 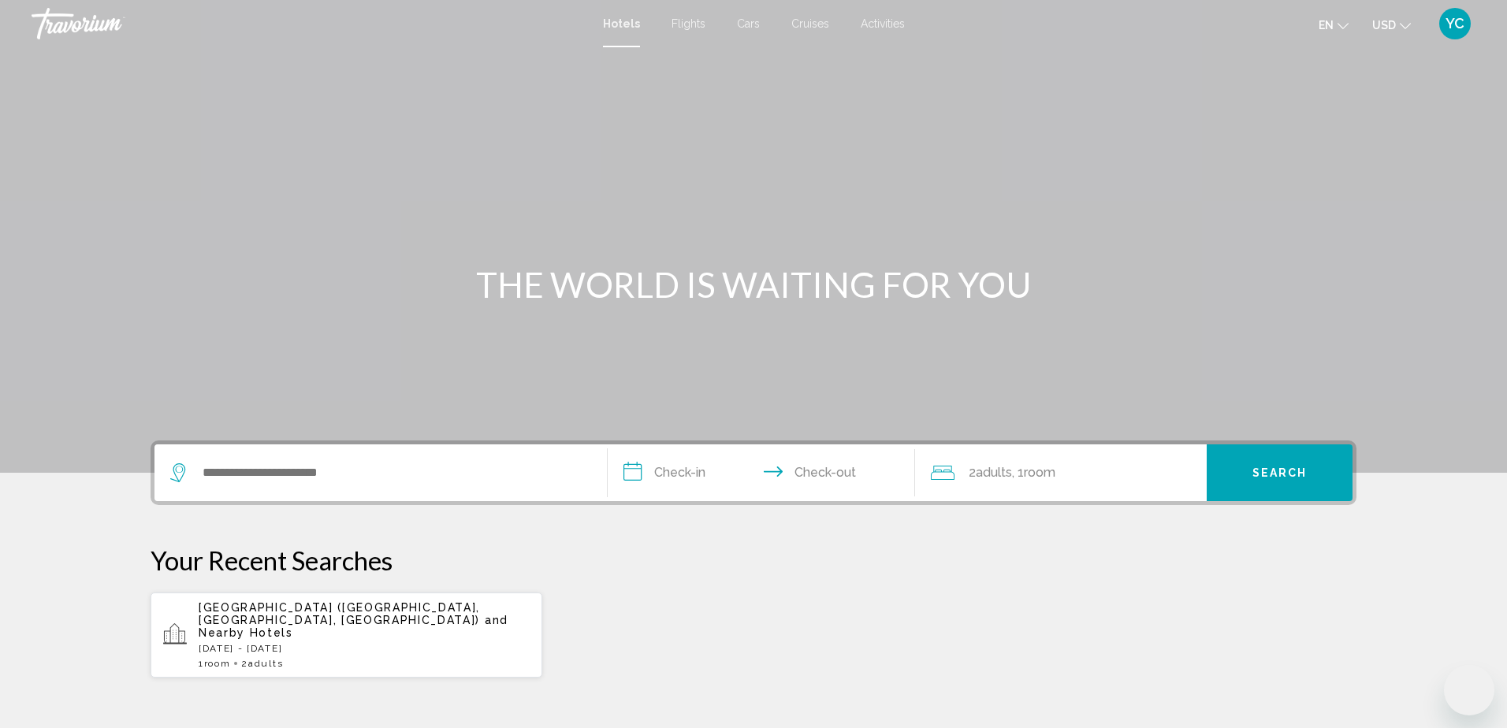 I want to click on div: Search widget, so click(x=753, y=473).